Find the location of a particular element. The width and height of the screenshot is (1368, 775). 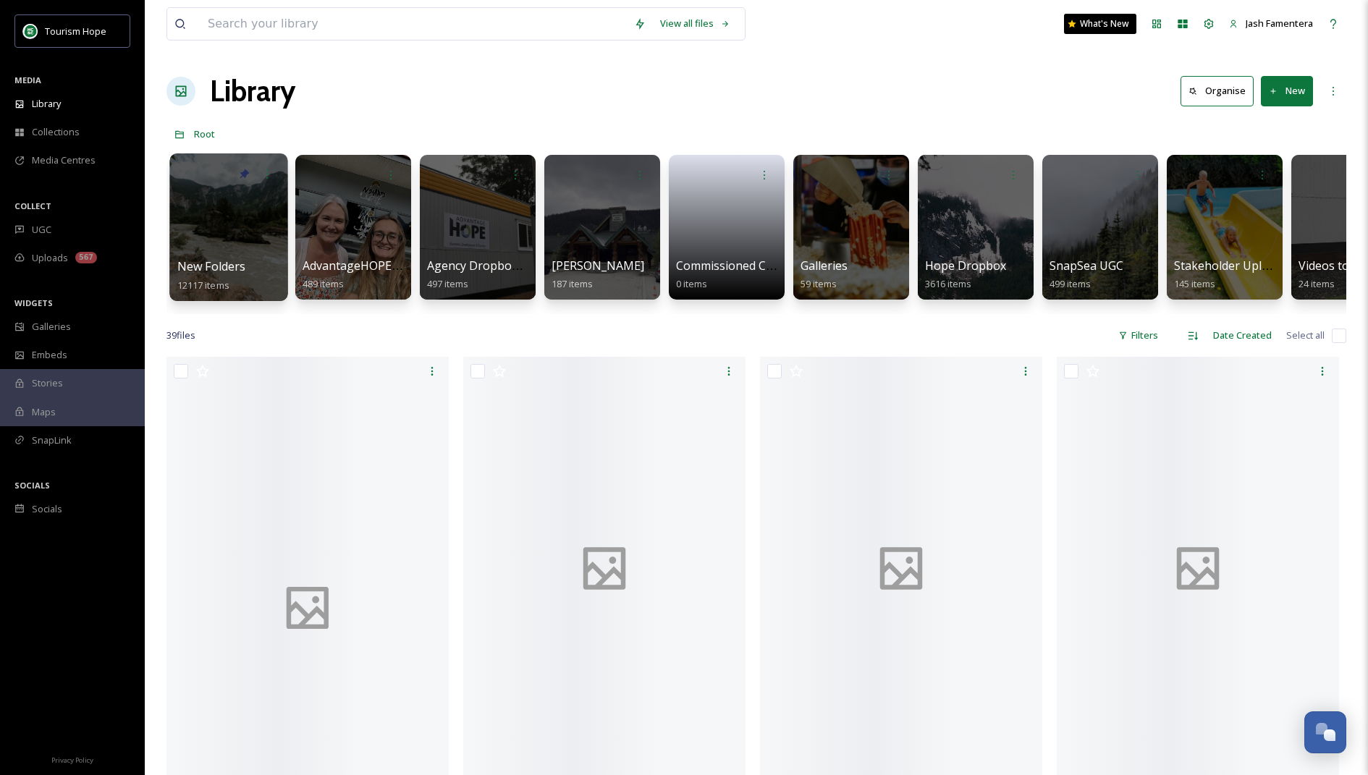

span: AdvantageHOPE Image Bank is located at coordinates (381, 266).